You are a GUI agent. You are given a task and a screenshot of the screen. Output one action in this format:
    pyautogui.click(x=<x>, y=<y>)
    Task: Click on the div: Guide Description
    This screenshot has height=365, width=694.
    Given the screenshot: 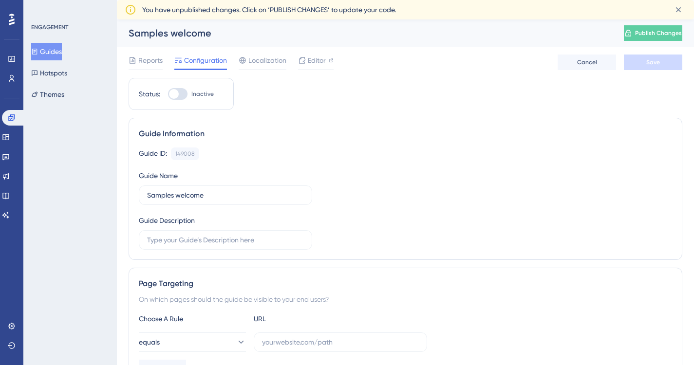 What is the action you would take?
    pyautogui.click(x=166, y=220)
    